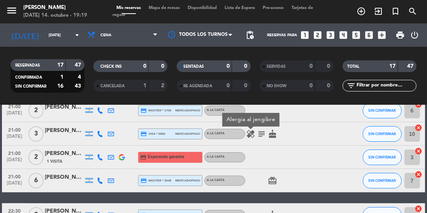 The image size is (427, 213). What do you see at coordinates (156, 110) in the screenshot?
I see `span: master * 1706` at bounding box center [156, 110].